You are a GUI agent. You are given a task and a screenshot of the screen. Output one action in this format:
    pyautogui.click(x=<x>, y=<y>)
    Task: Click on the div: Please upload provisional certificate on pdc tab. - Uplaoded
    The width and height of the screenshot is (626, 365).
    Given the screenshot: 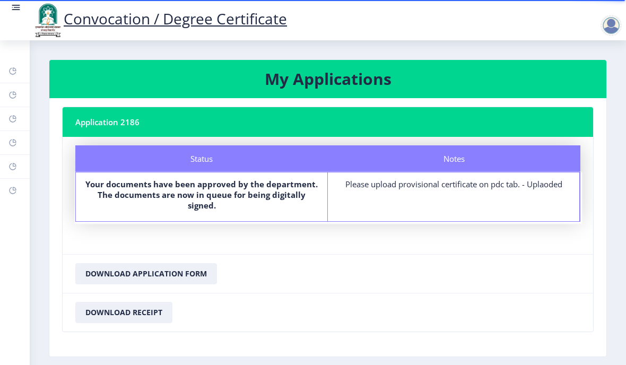 What is the action you would take?
    pyautogui.click(x=454, y=184)
    